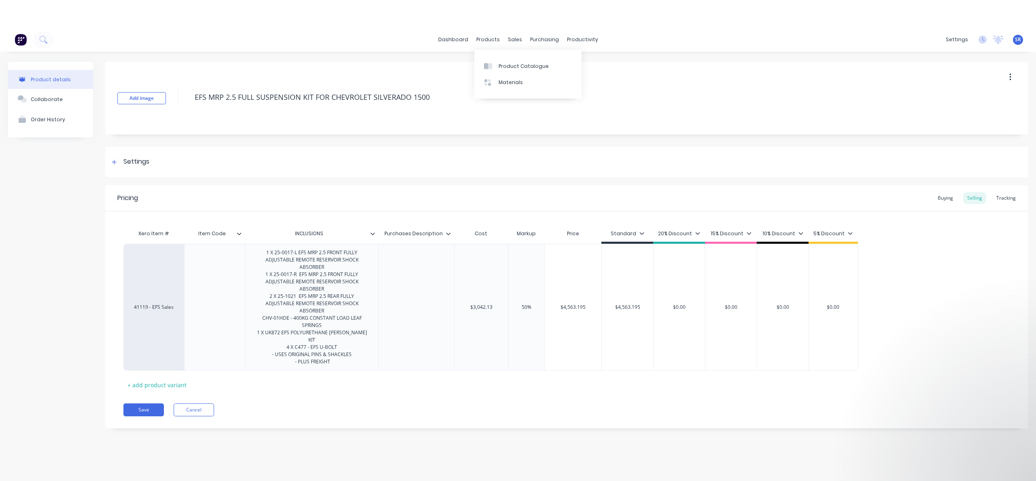 Image resolution: width=1036 pixels, height=481 pixels. Describe the element at coordinates (582, 40) in the screenshot. I see `div: productivity` at that location.